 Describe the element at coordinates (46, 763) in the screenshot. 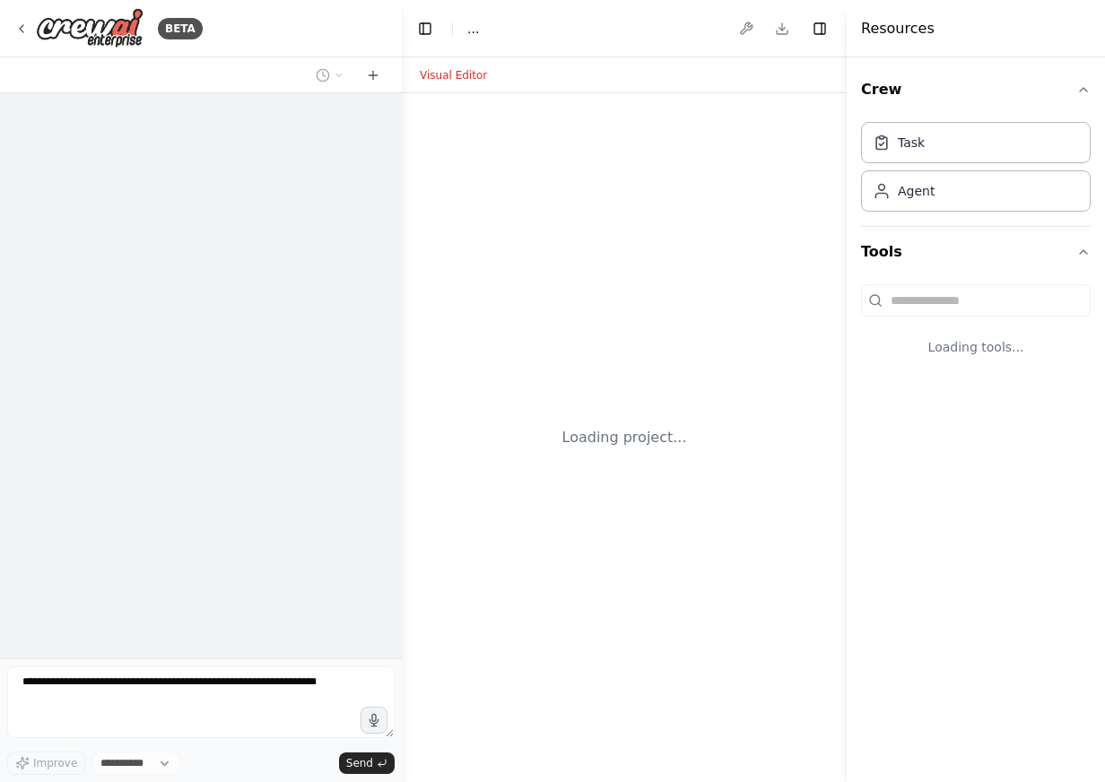

I see `button: Improve` at that location.